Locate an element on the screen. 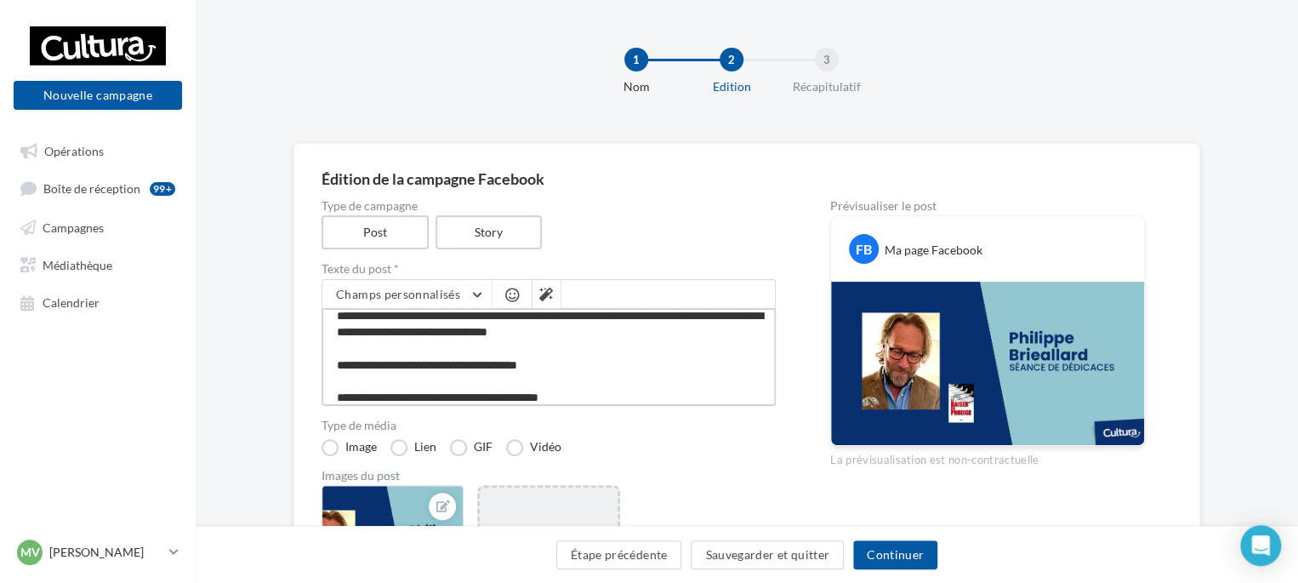  div: Récapitulatif is located at coordinates (827, 87).